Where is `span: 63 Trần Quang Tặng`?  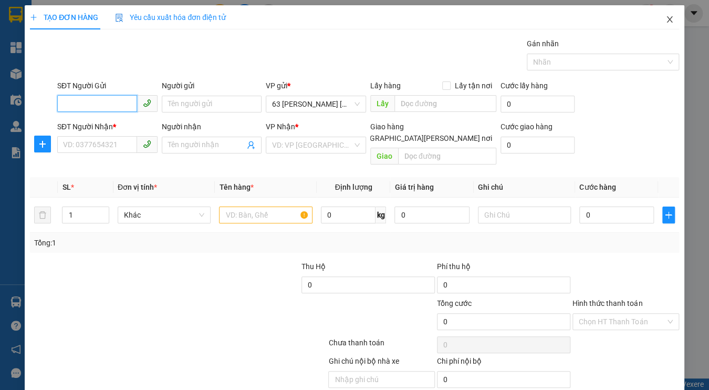
span: 63 Trần Quang Tặng is located at coordinates (316, 104).